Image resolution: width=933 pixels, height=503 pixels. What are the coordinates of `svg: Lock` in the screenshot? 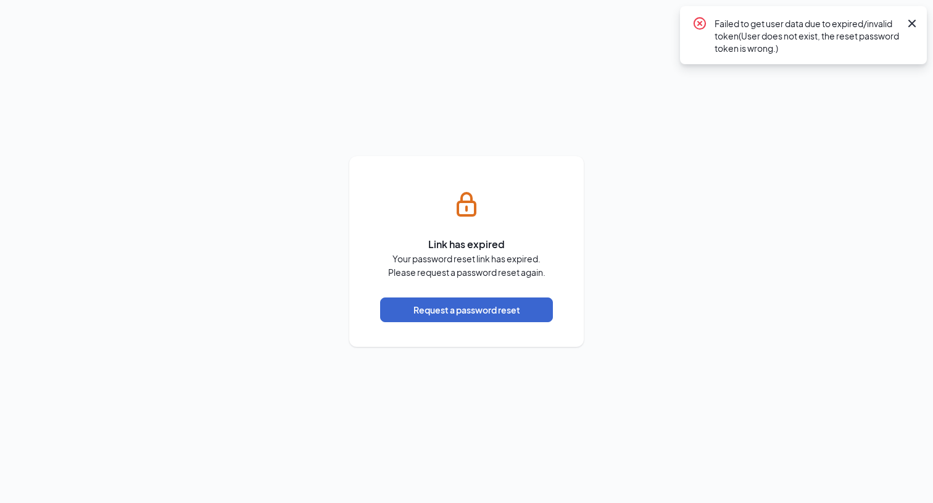 It's located at (467, 204).